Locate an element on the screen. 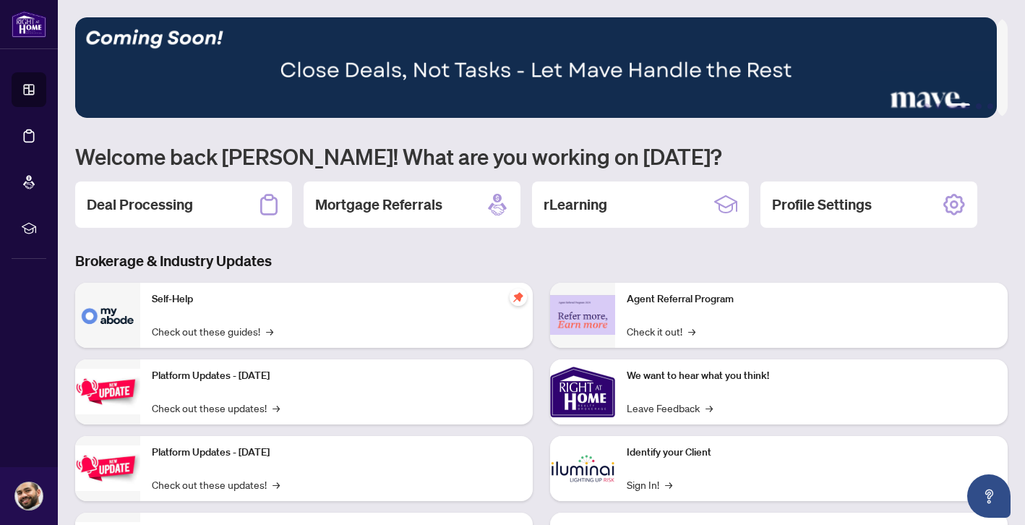 This screenshot has width=1025, height=525. a: Leave Feedback→ is located at coordinates (669, 408).